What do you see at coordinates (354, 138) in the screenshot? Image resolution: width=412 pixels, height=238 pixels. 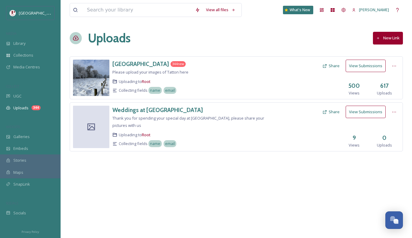 I see `h3: 9` at bounding box center [354, 138].